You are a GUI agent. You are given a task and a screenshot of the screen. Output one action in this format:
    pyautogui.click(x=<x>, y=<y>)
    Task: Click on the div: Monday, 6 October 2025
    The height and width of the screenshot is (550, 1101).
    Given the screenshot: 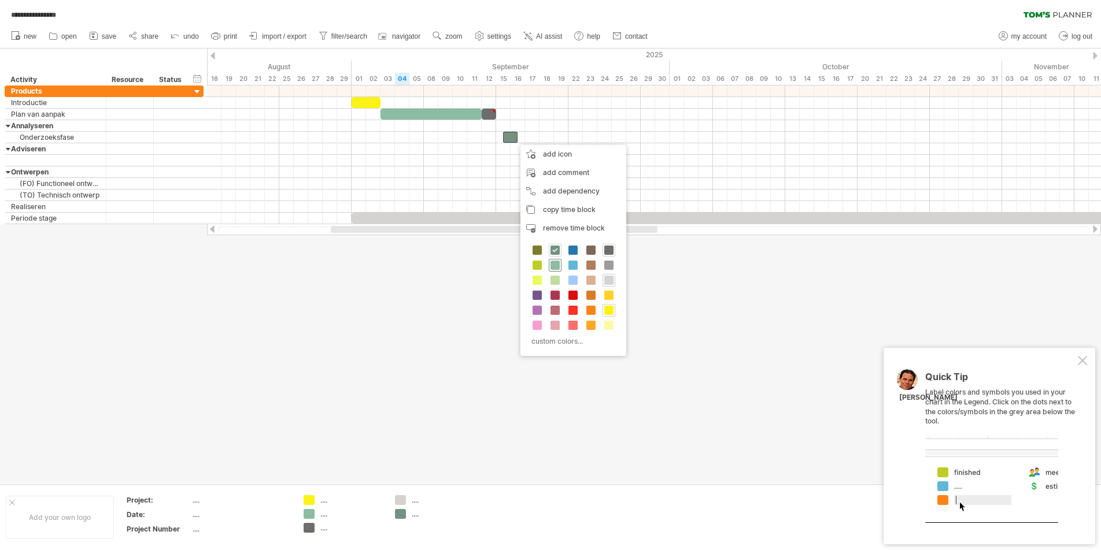 What is the action you would take?
    pyautogui.click(x=720, y=79)
    